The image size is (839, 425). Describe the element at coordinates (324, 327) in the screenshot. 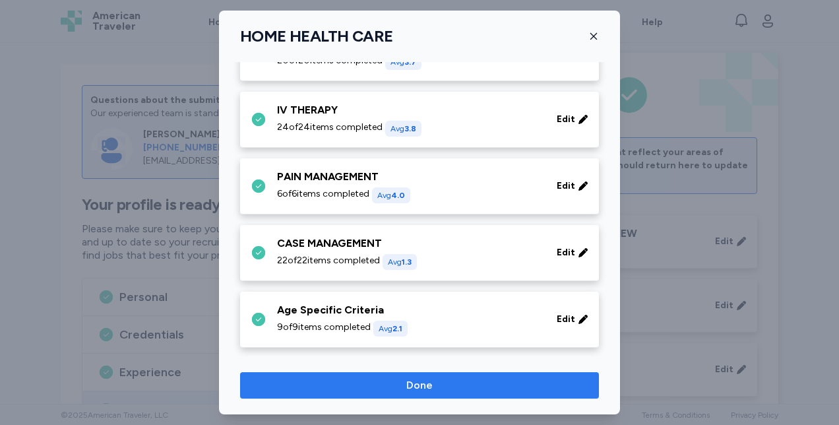

I see `span: 9 of 9 items completed` at that location.